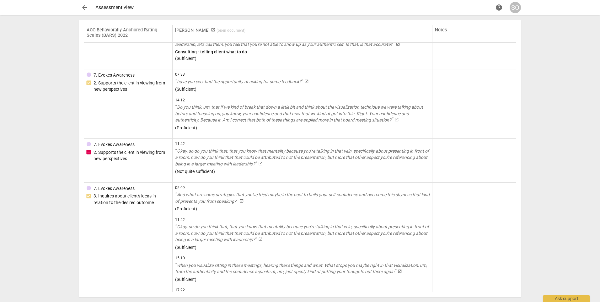 This screenshot has width=600, height=302. What do you see at coordinates (302, 52) in the screenshot?
I see `p: Consulting - telling client what to do` at bounding box center [302, 52].